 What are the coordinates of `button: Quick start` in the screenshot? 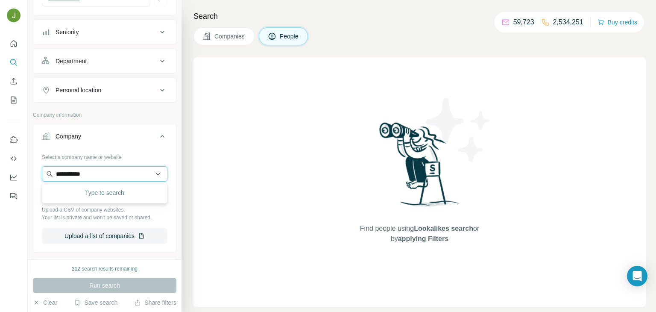 It's located at (14, 44).